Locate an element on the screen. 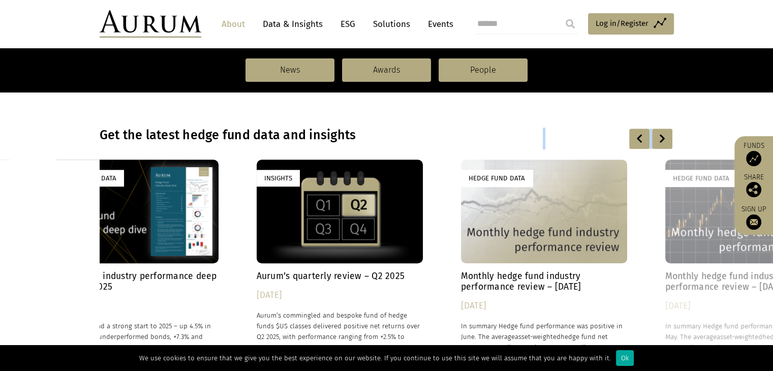 The image size is (773, 371). p: Hedge funds had a strong start to 2025 – up 4.5% in H1, albeit they underperformed bonds, +7.3% a... is located at coordinates (135, 337).